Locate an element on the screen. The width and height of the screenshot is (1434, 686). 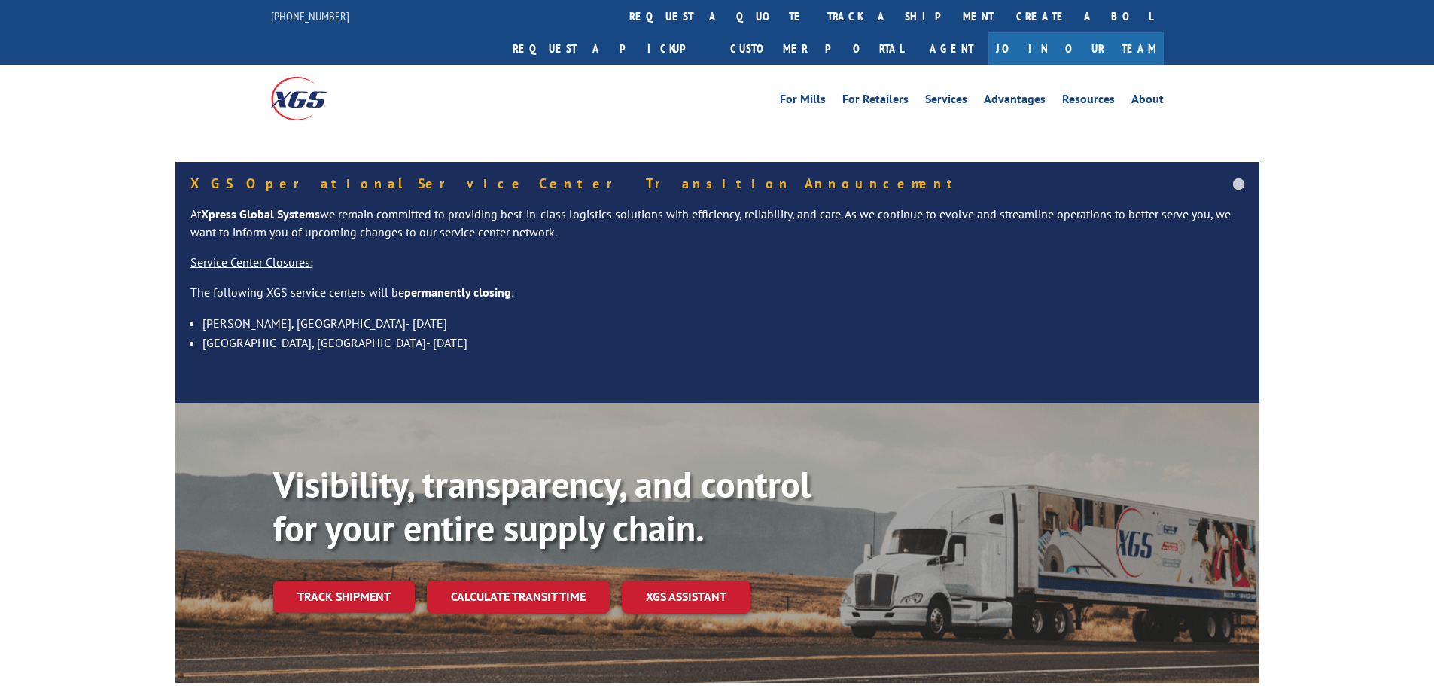
u: Service Center Closures: is located at coordinates (251, 262).